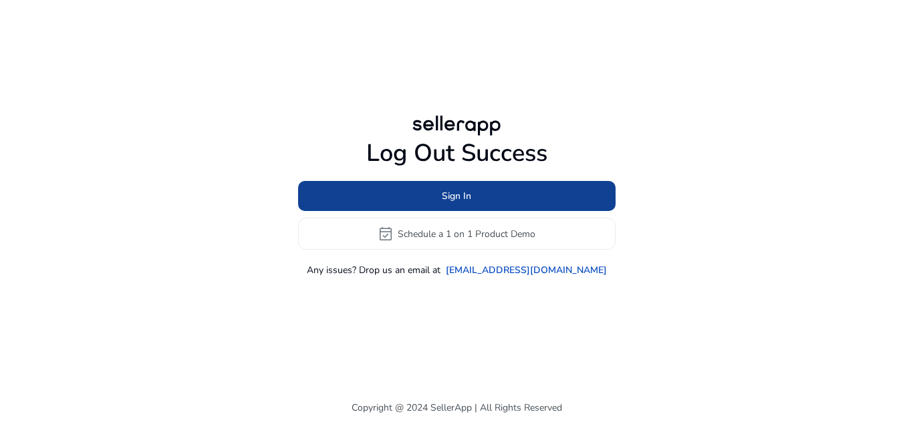 This screenshot has height=426, width=913. I want to click on h1: Log Out Success, so click(456, 153).